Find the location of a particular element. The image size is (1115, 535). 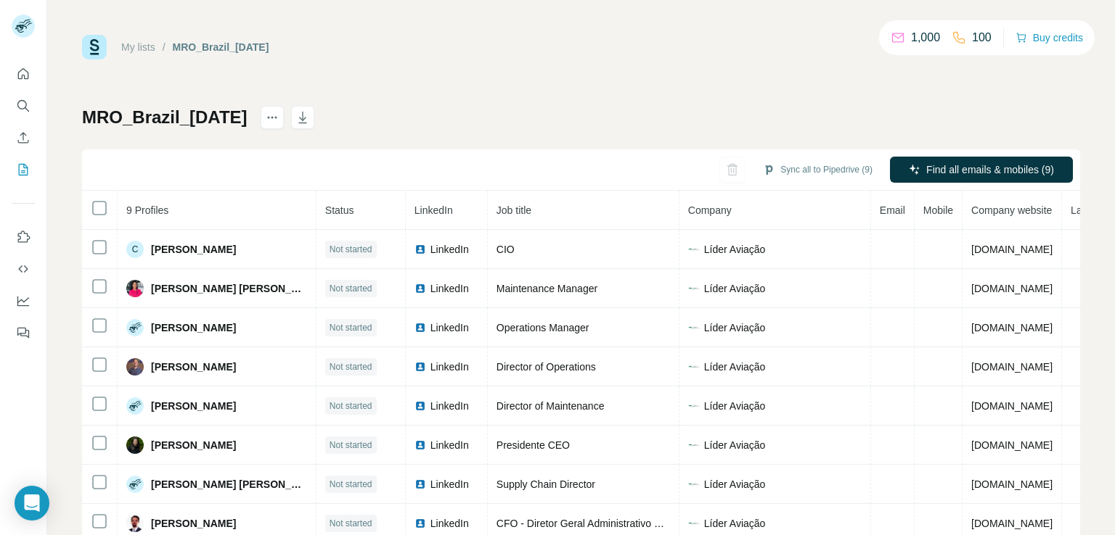

button: Buy credits is located at coordinates (1048, 38).